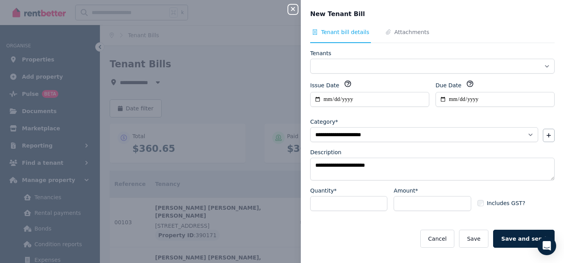  What do you see at coordinates (437, 239) in the screenshot?
I see `button: Cancel` at bounding box center [437, 239].